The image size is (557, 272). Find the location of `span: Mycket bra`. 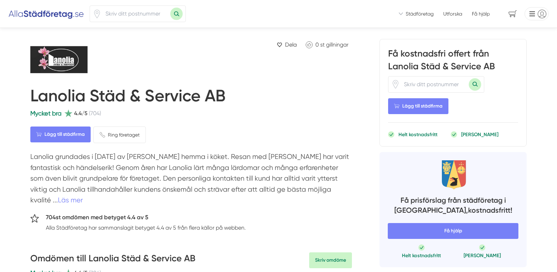

span: Mycket bra is located at coordinates (46, 113).